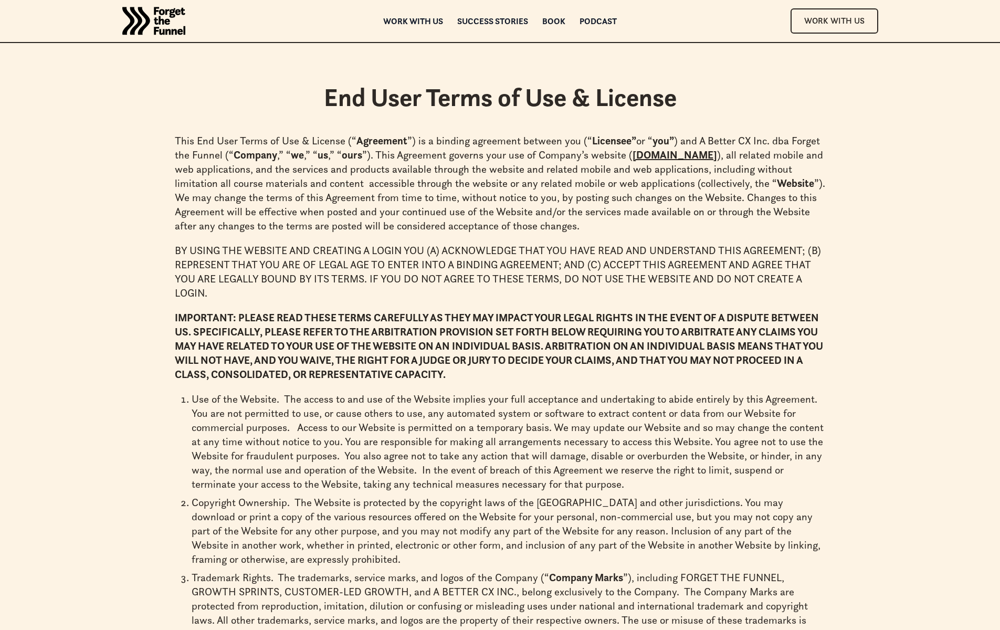 The image size is (1000, 630). Describe the element at coordinates (586, 577) in the screenshot. I see `strong: Company Marks` at that location.